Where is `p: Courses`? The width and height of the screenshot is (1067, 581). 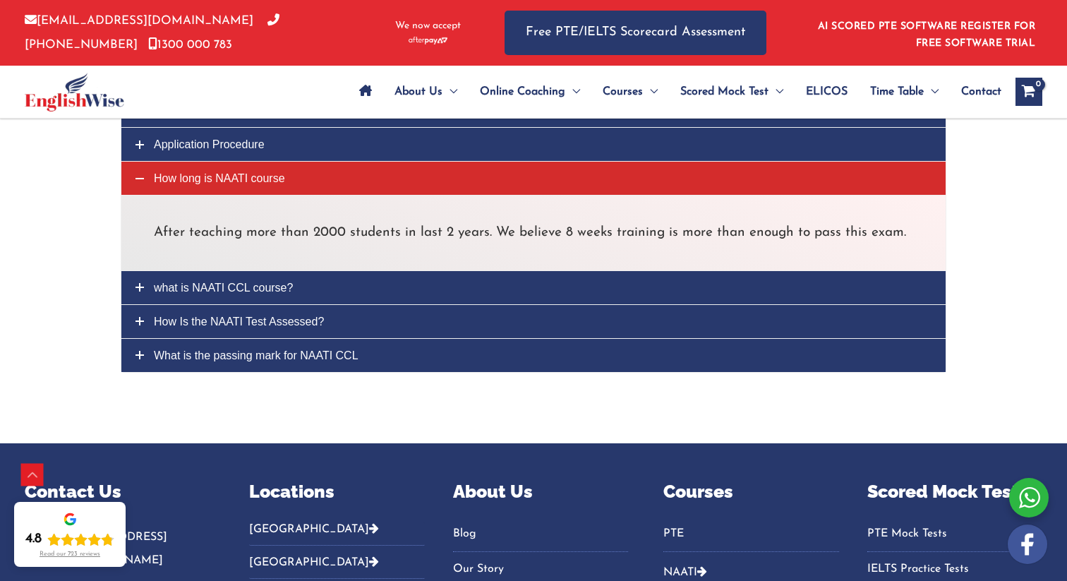 p: Courses is located at coordinates (751, 492).